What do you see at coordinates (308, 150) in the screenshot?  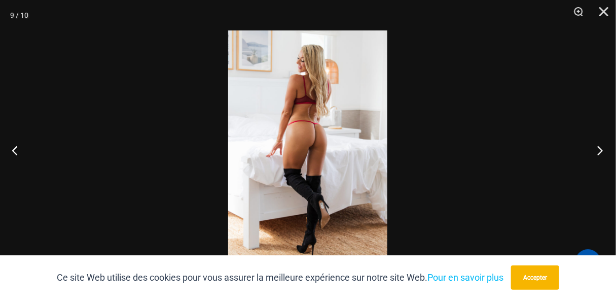 I see `img: Plaisirs coupables Rouge 1045 Soutien-gorge 689 Micro 03` at bounding box center [308, 150].